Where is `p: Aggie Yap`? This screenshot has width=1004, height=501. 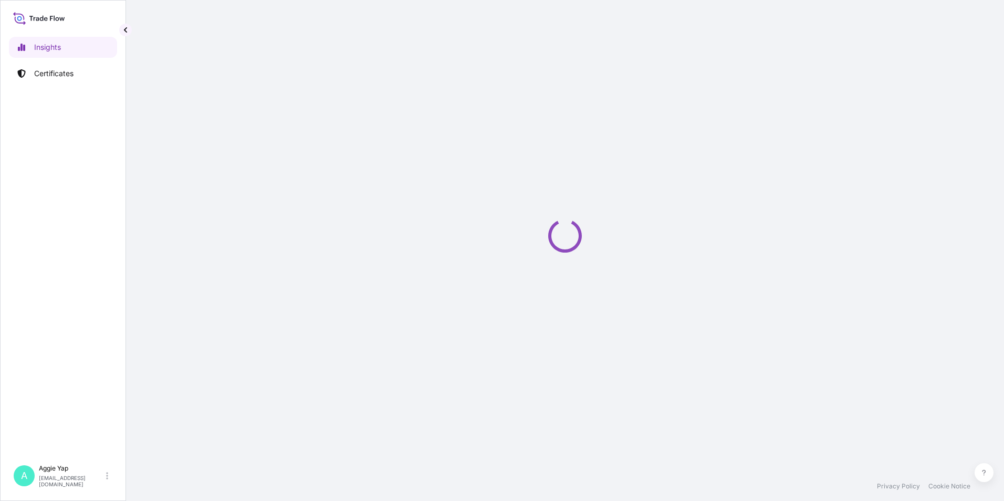 p: Aggie Yap is located at coordinates (71, 468).